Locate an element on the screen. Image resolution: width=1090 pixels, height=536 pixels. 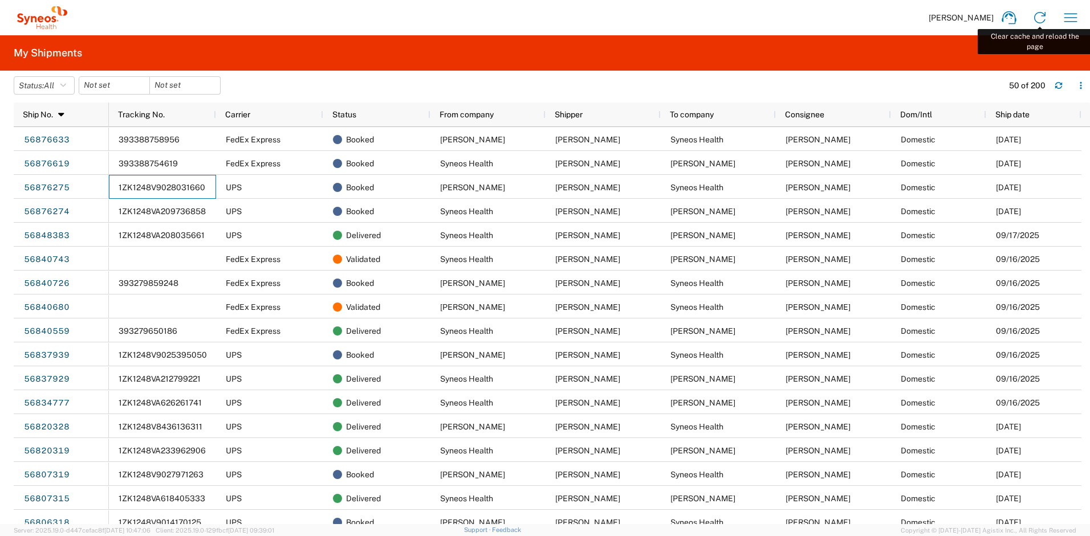
h2: My Shipments is located at coordinates (48, 53).